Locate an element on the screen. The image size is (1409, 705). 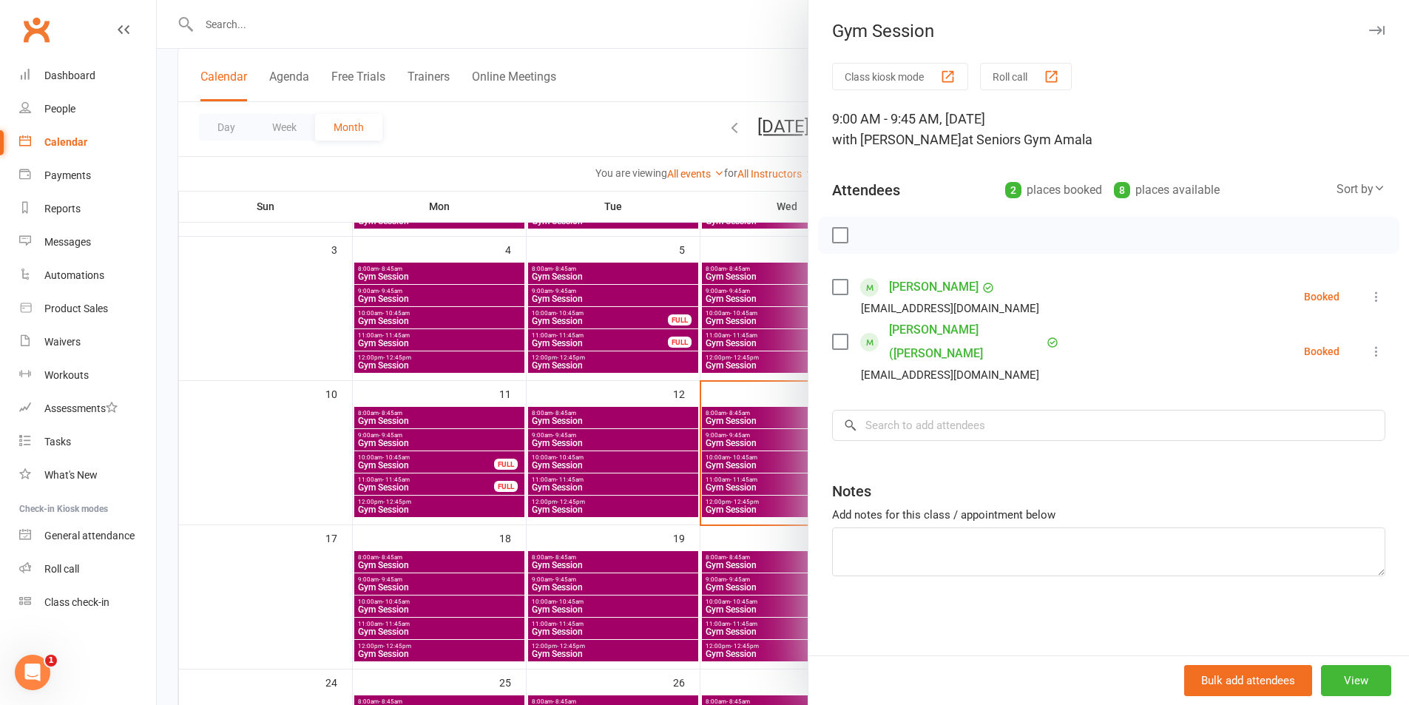
div: General attendance is located at coordinates (89, 535).